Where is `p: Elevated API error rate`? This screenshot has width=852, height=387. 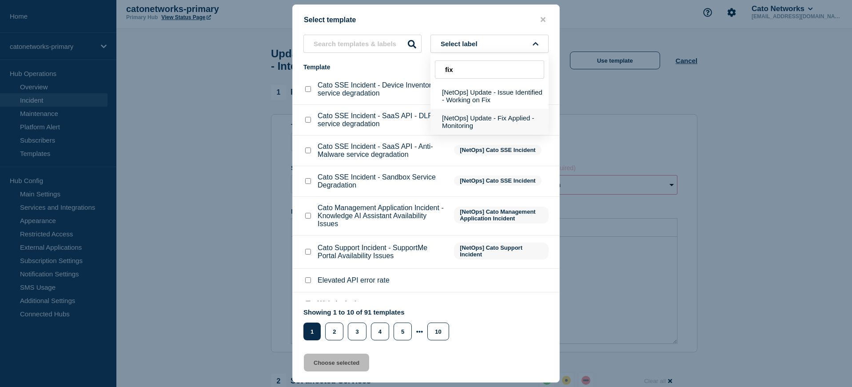
p: Elevated API error rate is located at coordinates (354, 280).